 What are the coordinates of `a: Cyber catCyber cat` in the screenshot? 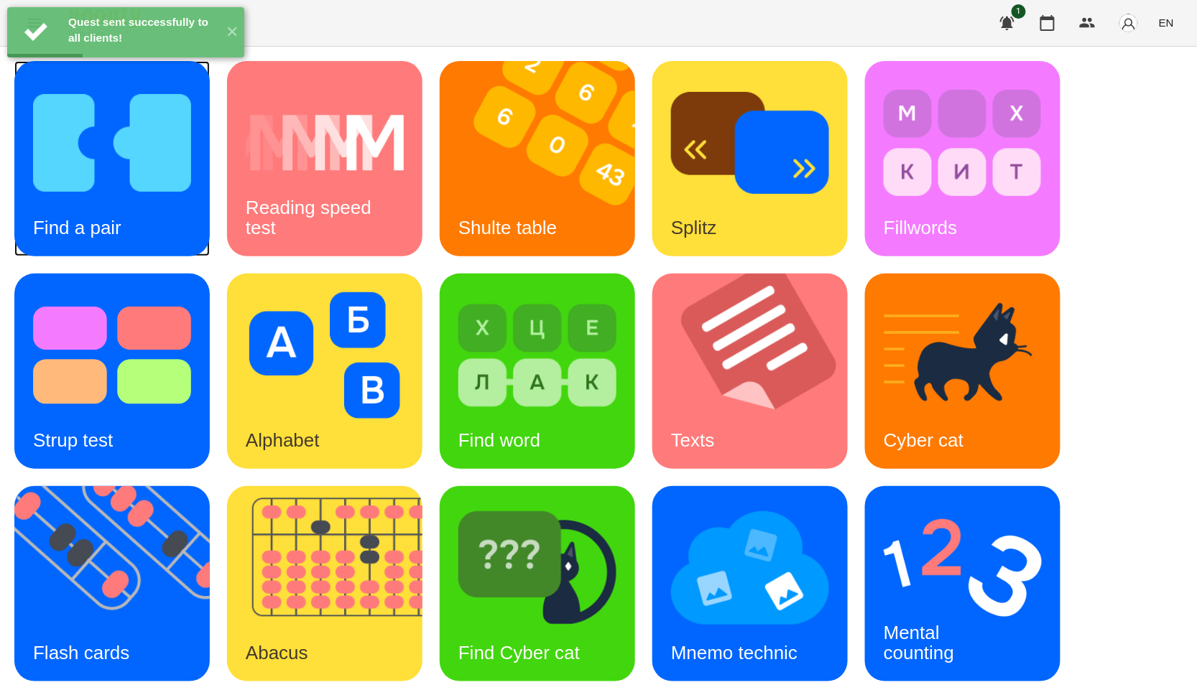 It's located at (962, 371).